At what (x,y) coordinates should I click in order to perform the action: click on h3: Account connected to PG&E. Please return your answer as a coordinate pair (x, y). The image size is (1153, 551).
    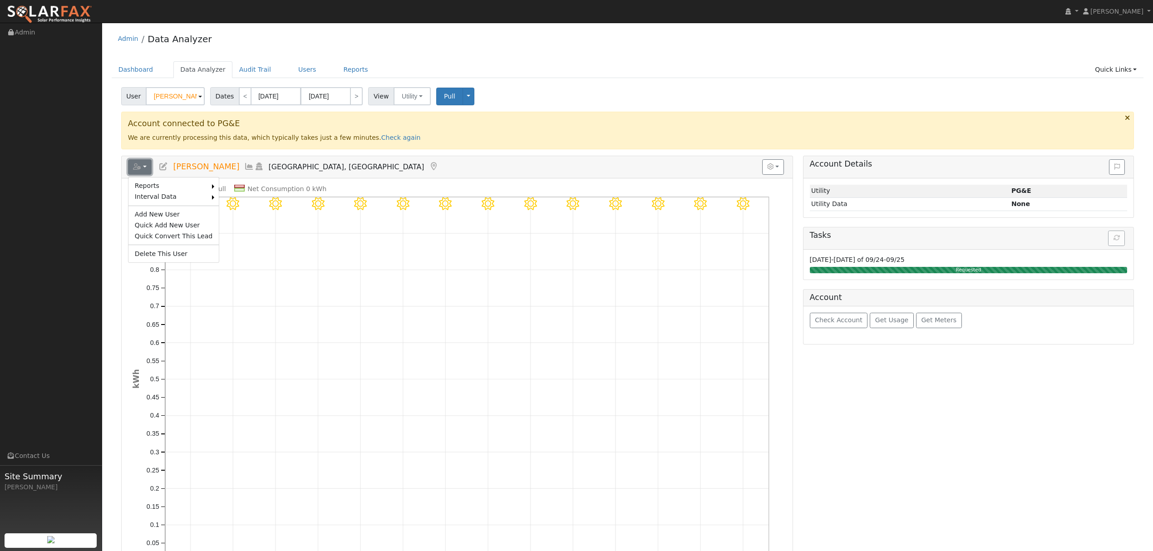
    Looking at the image, I should click on (628, 123).